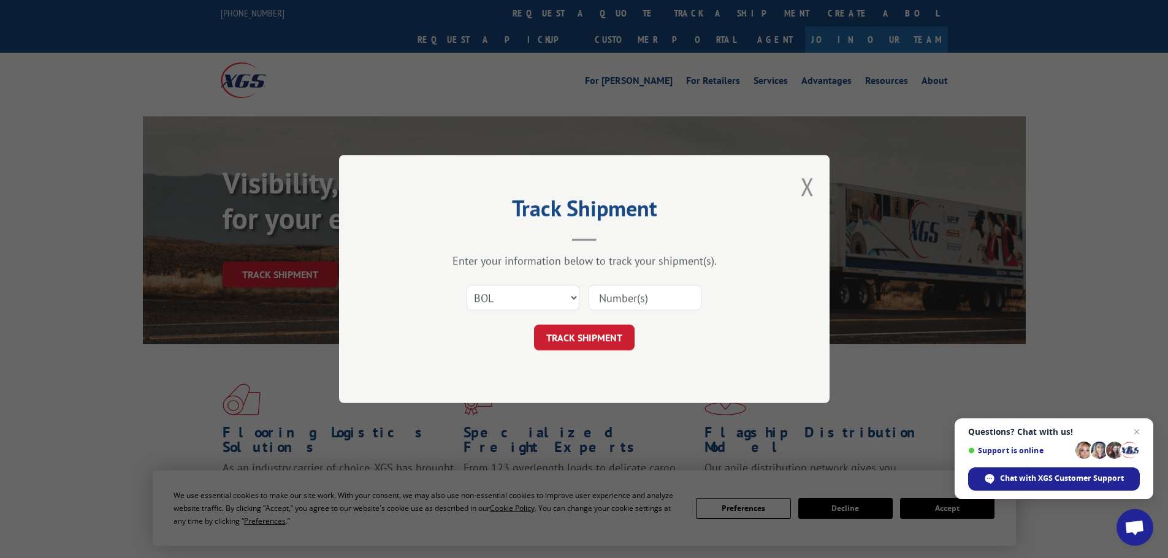  Describe the element at coordinates (1062, 479) in the screenshot. I see `span: Chat with XGS Customer Support` at that location.